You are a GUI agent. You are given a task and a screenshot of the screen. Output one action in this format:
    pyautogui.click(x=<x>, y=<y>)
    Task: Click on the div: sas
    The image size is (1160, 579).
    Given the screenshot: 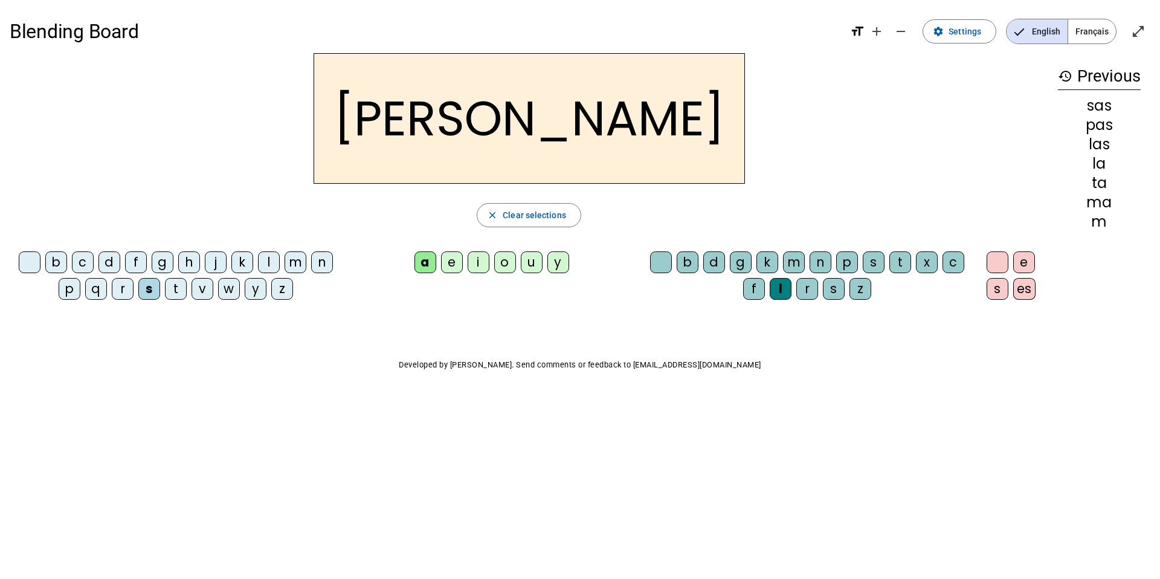 What is the action you would take?
    pyautogui.click(x=1099, y=106)
    